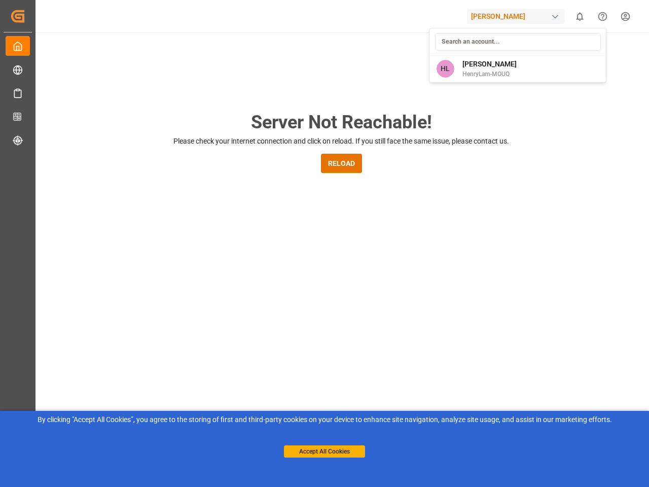 The width and height of the screenshot is (649, 487). I want to click on button: Help Center, so click(602, 16).